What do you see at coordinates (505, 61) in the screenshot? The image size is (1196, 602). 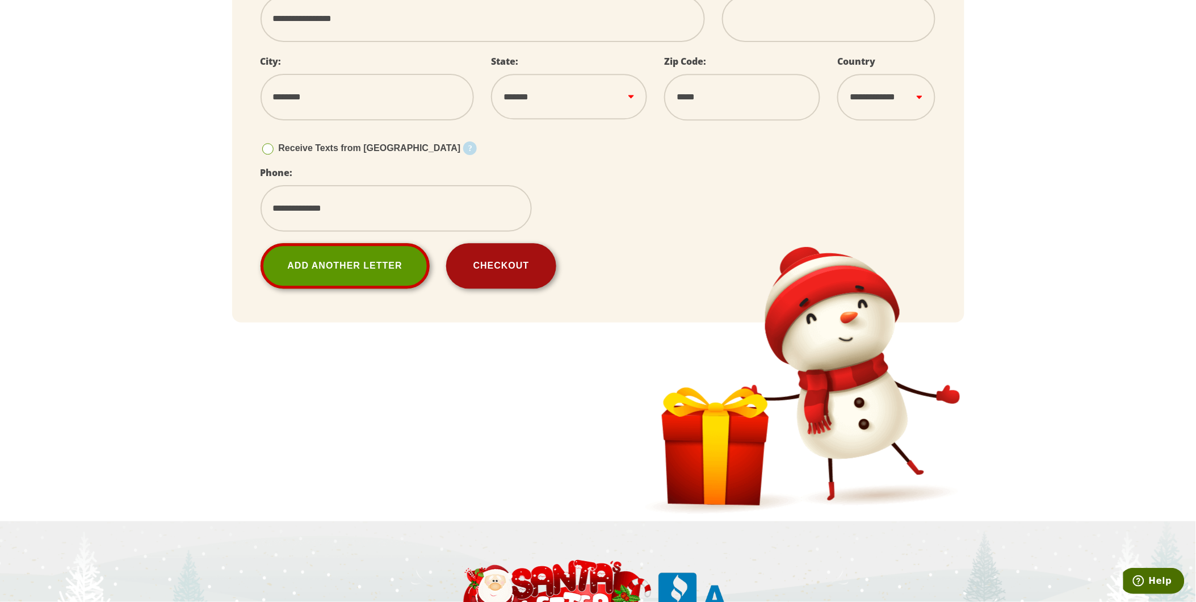 I see `label: State:` at bounding box center [505, 61].